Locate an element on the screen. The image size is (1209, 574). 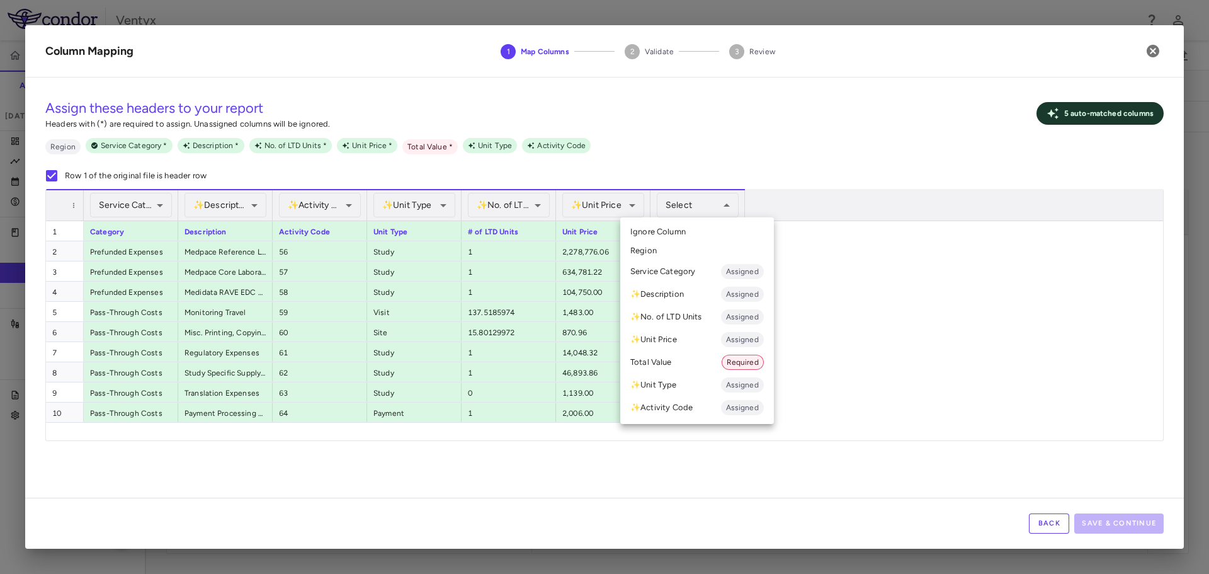
li: ✨ Unit Type is located at coordinates (697, 385).